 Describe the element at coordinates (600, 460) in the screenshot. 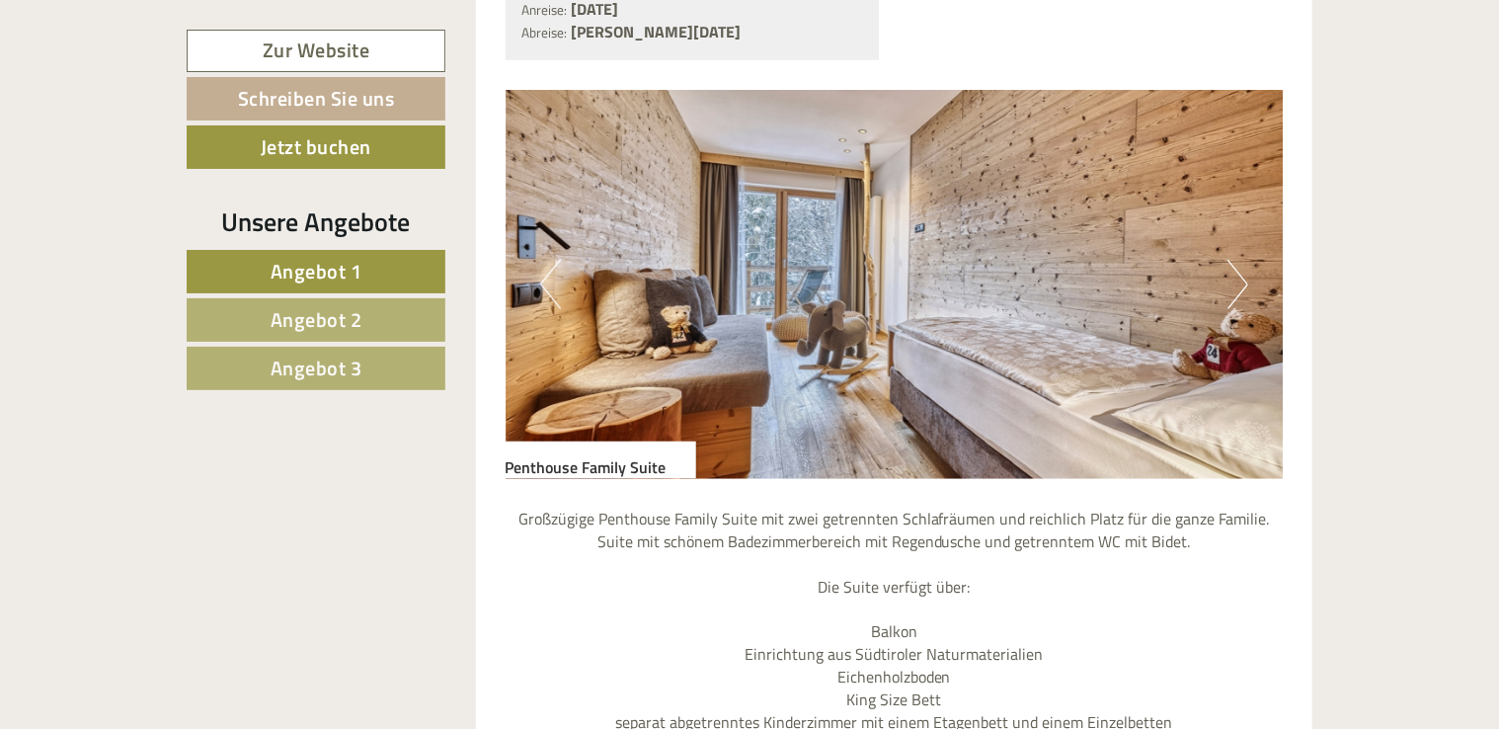

I see `div: Penthouse Family Suite` at that location.